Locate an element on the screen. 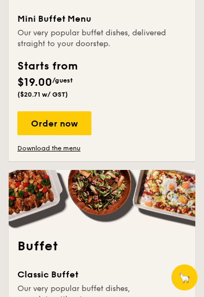 This screenshot has height=297, width=204. span: $19.00 is located at coordinates (35, 83).